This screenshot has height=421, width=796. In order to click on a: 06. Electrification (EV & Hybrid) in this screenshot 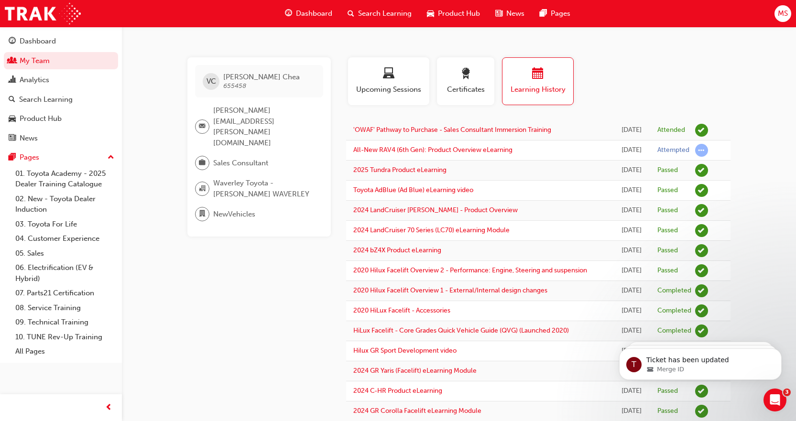, I will do `click(65, 273)`.